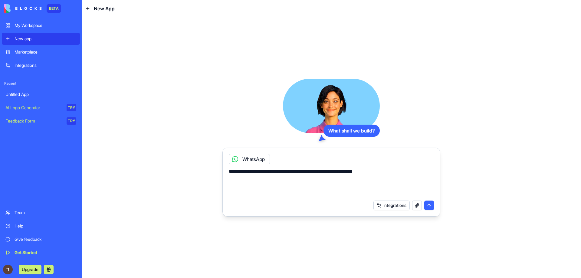 The width and height of the screenshot is (581, 278). Describe the element at coordinates (45, 239) in the screenshot. I see `div: Give feedback` at that location.